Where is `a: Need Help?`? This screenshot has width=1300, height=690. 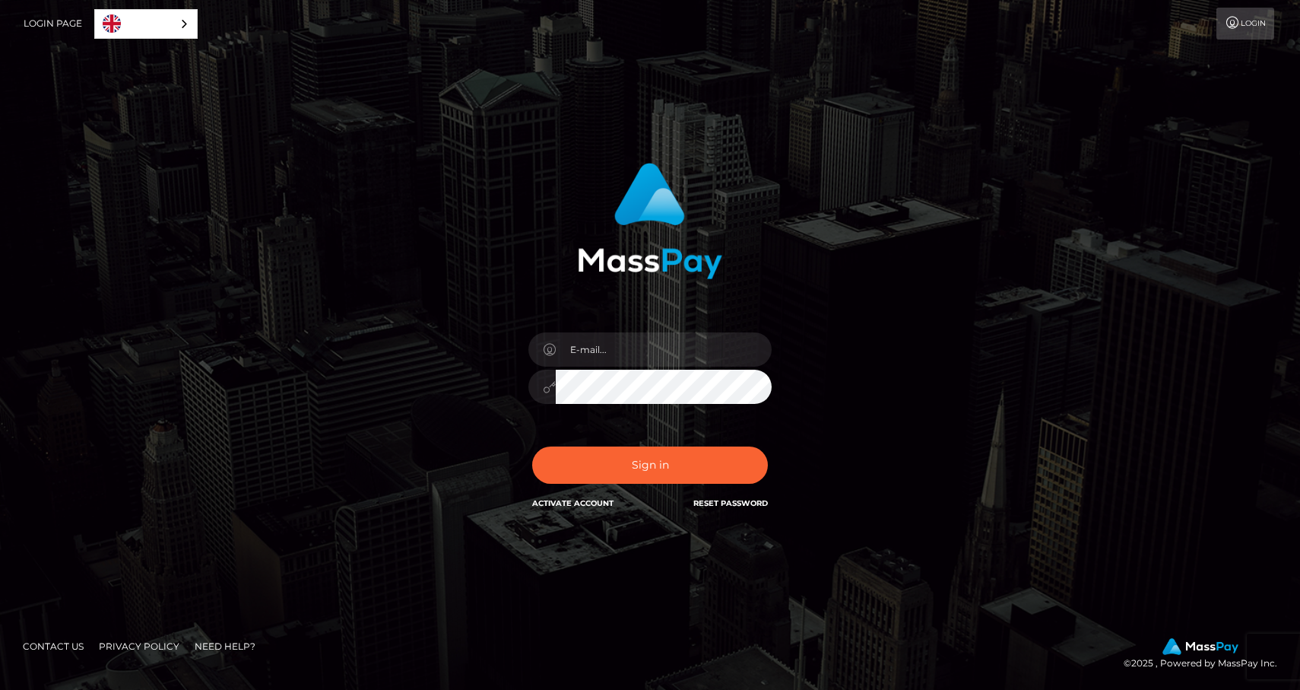 a: Need Help? is located at coordinates (225, 646).